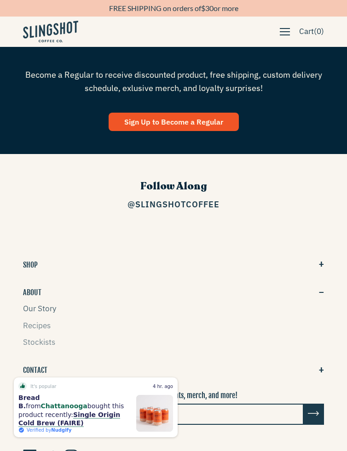  I want to click on span: Become a Regular to receive discounted product, free shipping, custom delivery schedule, exlusive..., so click(173, 82).